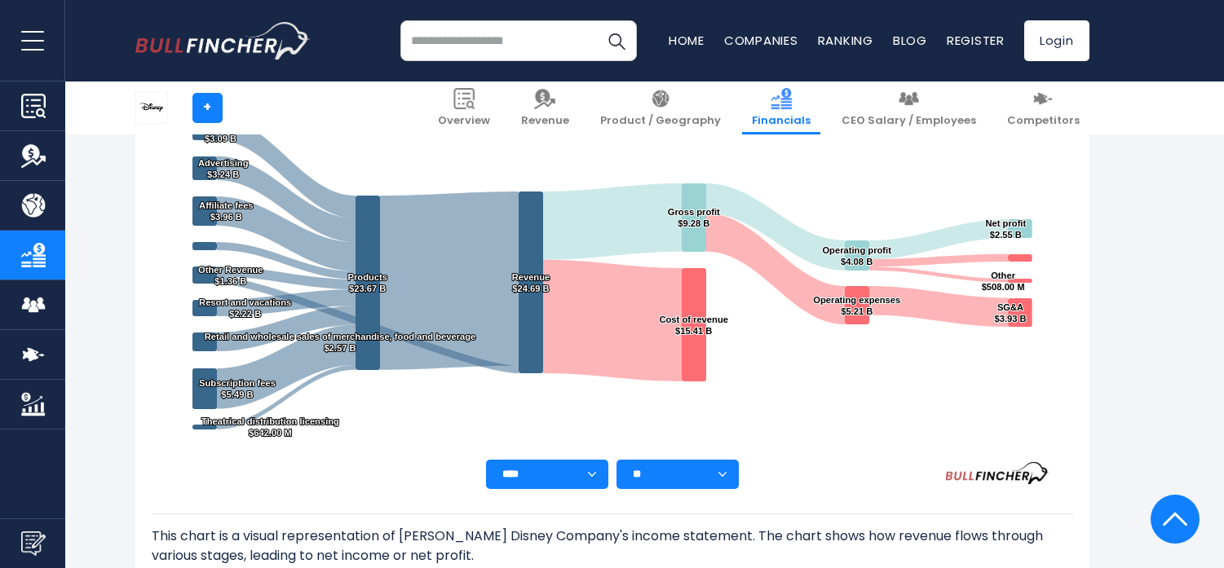 Image resolution: width=1224 pixels, height=568 pixels. Describe the element at coordinates (687, 40) in the screenshot. I see `a: Home` at that location.